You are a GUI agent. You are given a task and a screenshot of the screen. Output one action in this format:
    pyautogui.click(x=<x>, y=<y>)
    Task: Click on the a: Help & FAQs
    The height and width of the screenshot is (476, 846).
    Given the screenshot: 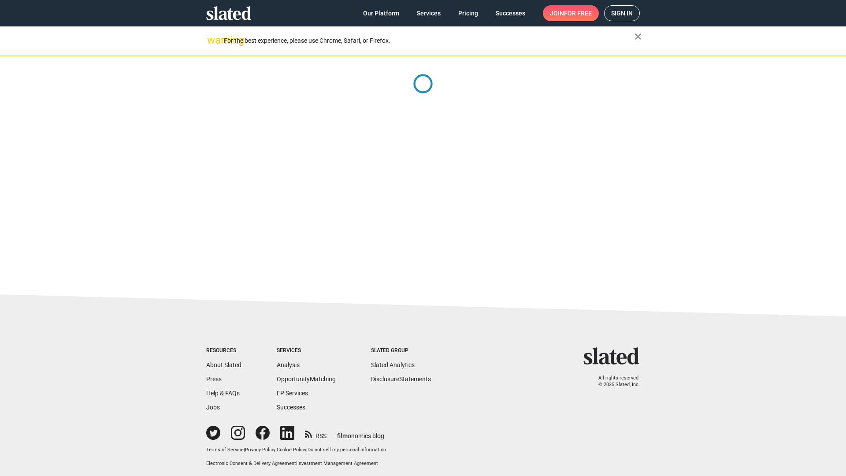 What is the action you would take?
    pyautogui.click(x=223, y=393)
    